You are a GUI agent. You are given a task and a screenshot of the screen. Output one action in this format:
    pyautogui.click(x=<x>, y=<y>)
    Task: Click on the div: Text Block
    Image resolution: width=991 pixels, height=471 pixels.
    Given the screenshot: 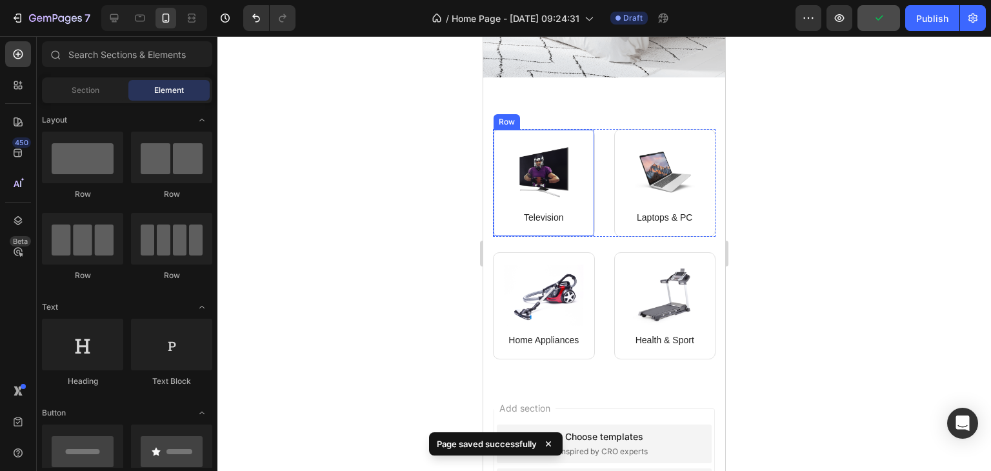 What is the action you would take?
    pyautogui.click(x=172, y=381)
    